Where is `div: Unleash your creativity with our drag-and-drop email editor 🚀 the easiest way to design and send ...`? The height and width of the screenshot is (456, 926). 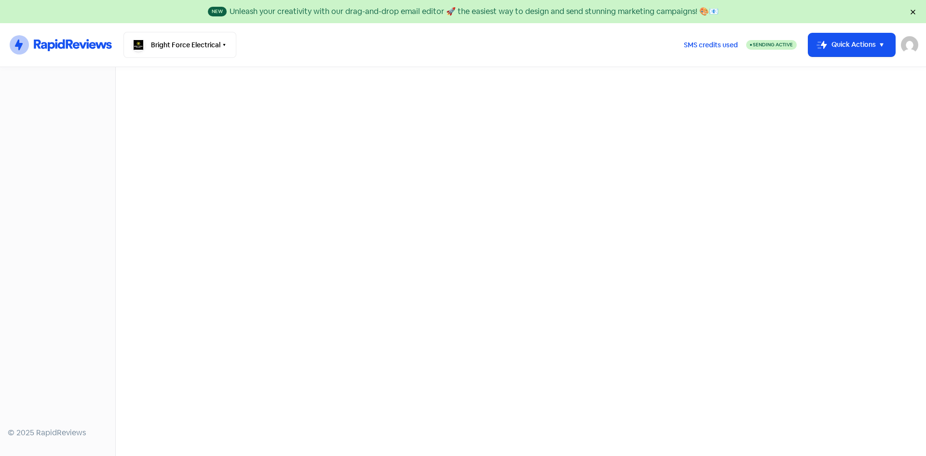 div: Unleash your creativity with our drag-and-drop email editor 🚀 the easiest way to design and send ... is located at coordinates (474, 12).